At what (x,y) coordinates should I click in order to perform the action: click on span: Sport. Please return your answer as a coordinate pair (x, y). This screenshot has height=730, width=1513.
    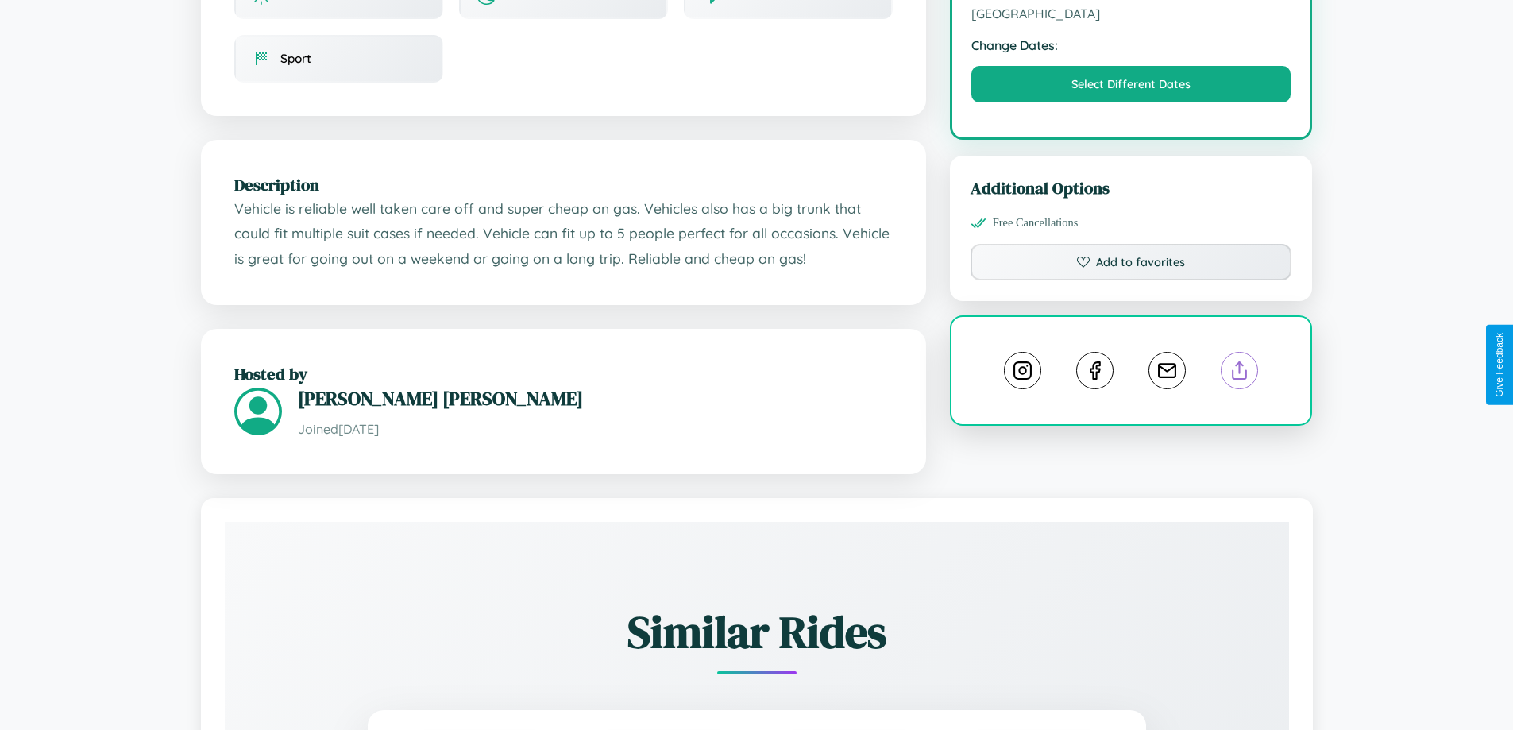
    Looking at the image, I should click on (295, 58).